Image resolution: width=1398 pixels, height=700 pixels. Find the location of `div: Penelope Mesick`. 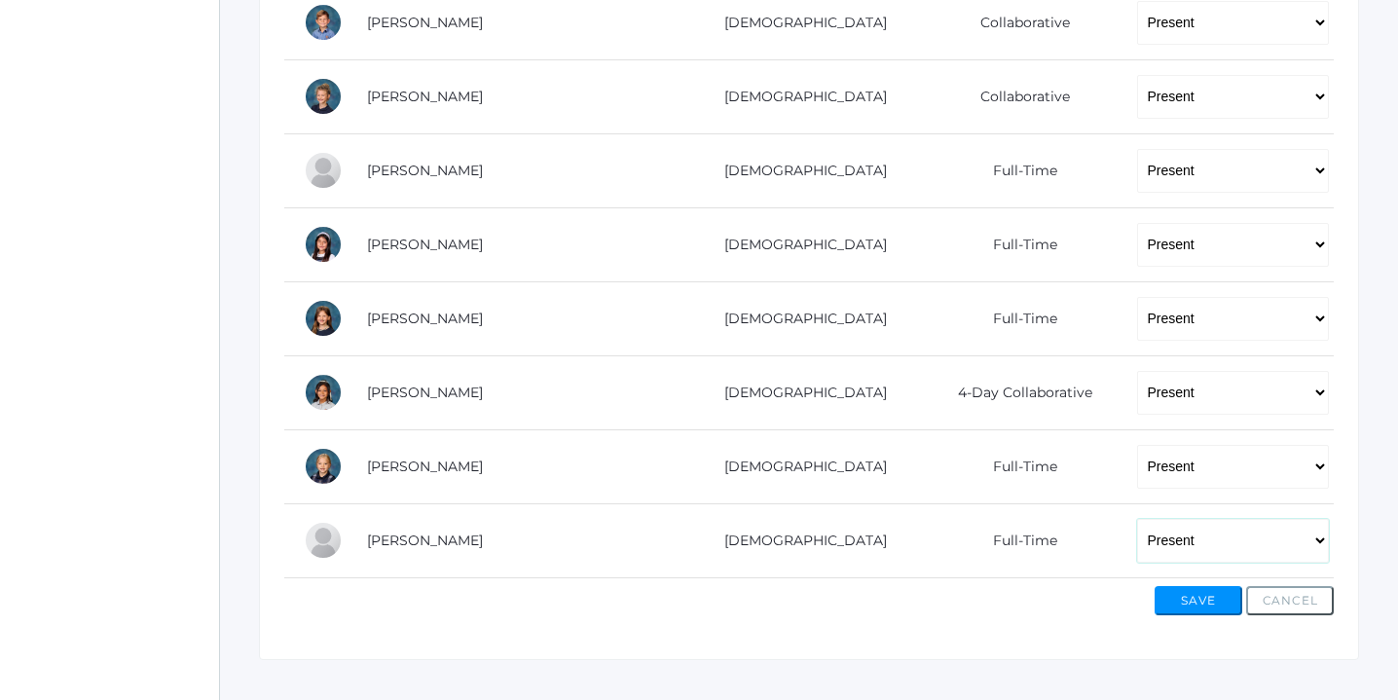

div: Penelope Mesick is located at coordinates (323, 244).